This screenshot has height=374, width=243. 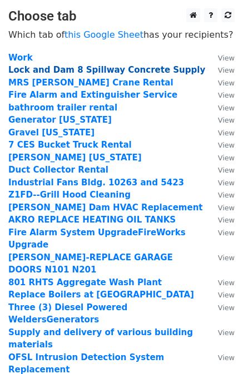 What do you see at coordinates (121, 16) in the screenshot?
I see `h3: Choose tab` at bounding box center [121, 16].